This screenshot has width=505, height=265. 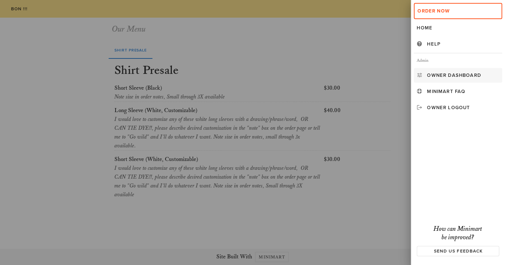 What do you see at coordinates (458, 44) in the screenshot?
I see `a: Help` at bounding box center [458, 44].